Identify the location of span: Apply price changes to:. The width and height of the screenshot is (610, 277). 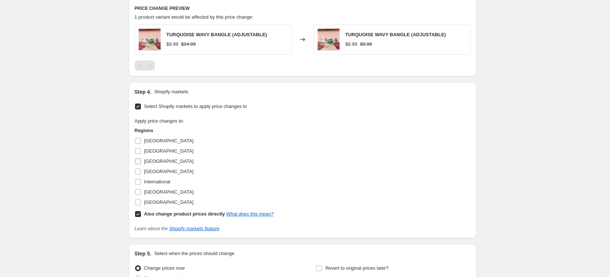
(159, 121).